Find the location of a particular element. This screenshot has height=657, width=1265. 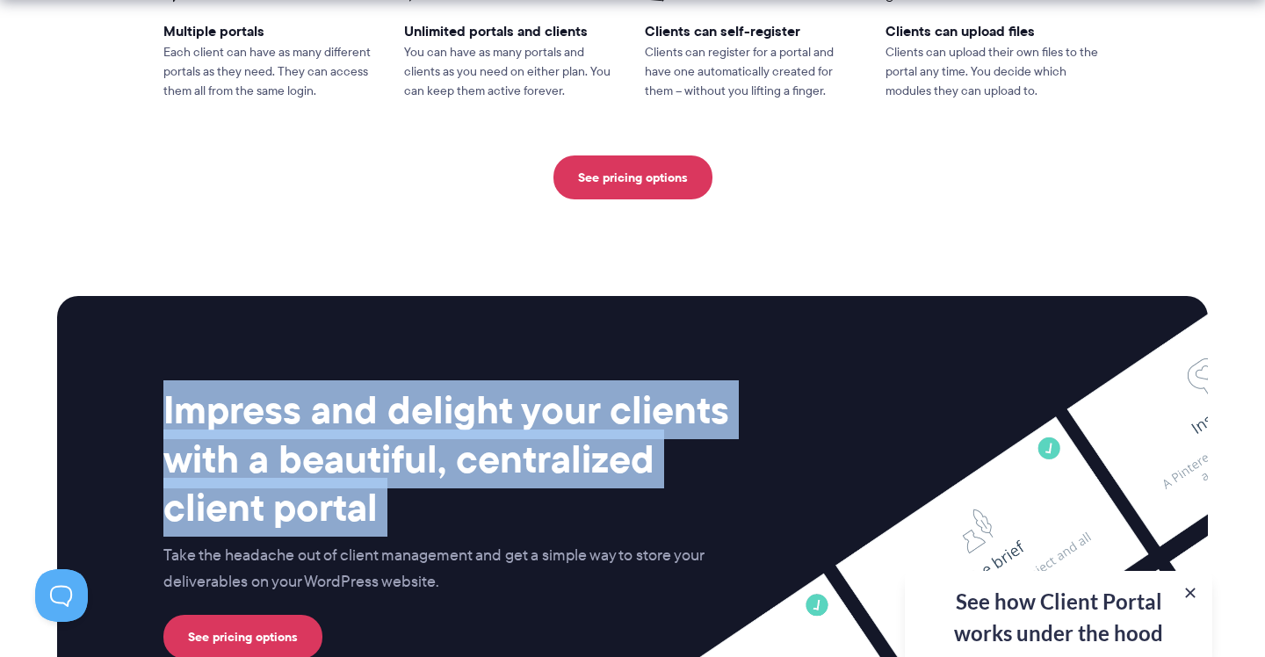

a: See pricing options is located at coordinates (633, 177).